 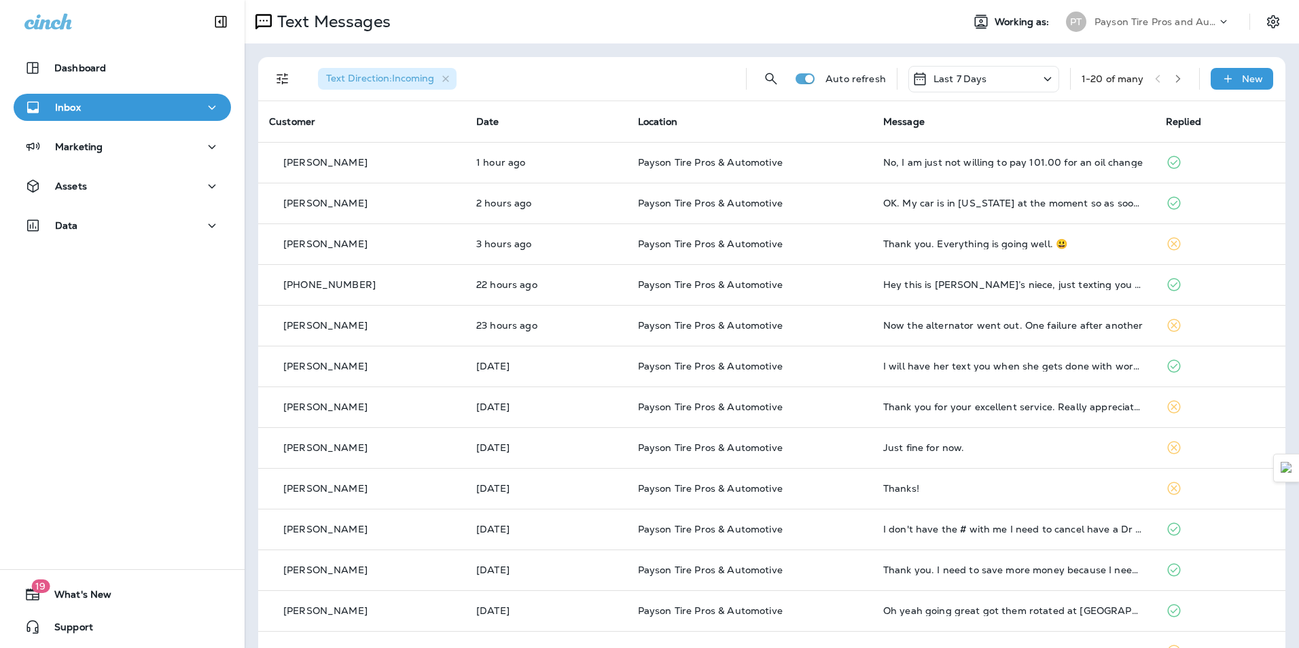 What do you see at coordinates (1014, 407) in the screenshot?
I see `div: Thank you for your excellent service. Really appreciate the fast service and the follow-up.` at bounding box center [1014, 407].